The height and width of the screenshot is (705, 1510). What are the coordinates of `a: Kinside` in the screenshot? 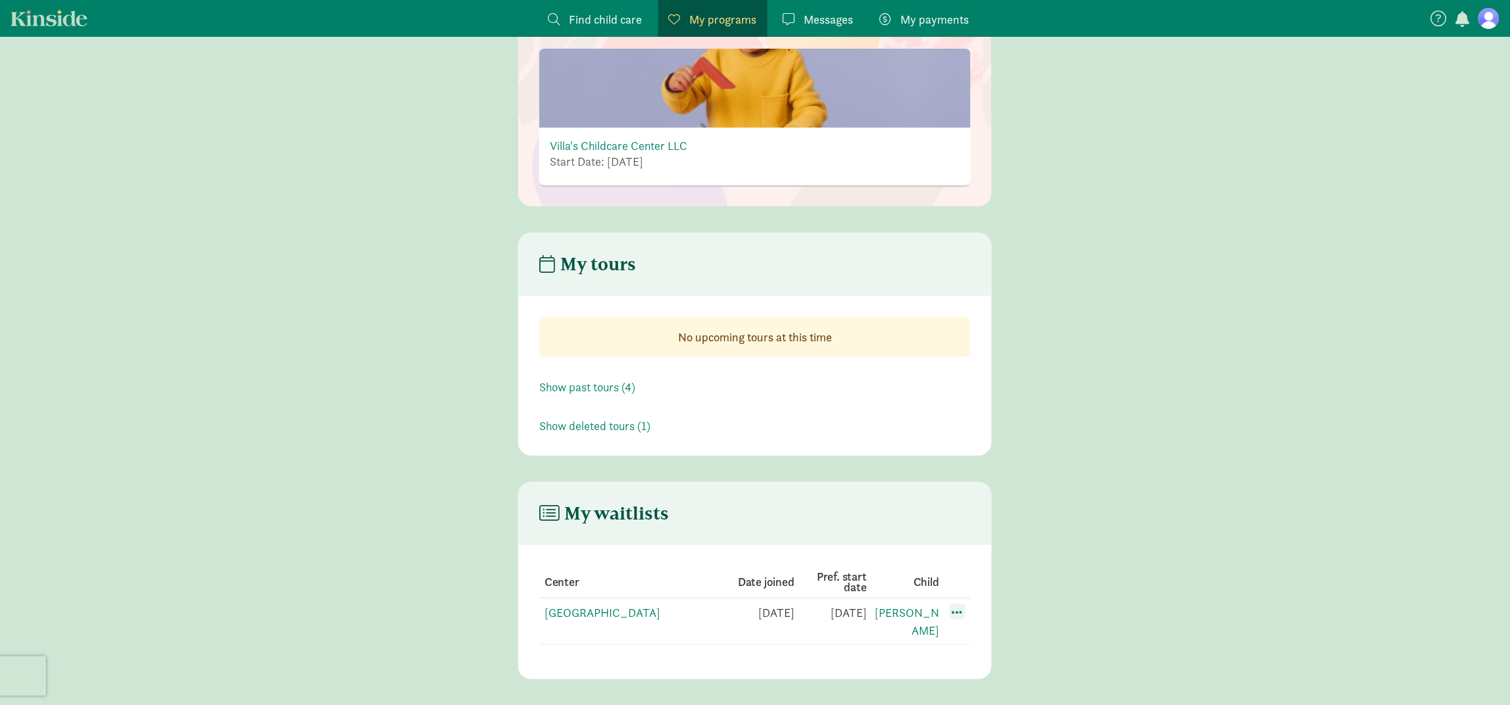 It's located at (49, 18).